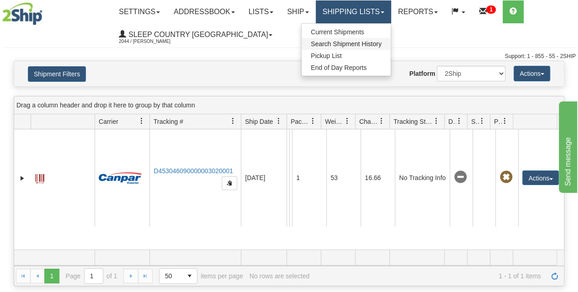 This screenshot has width=578, height=292. I want to click on span: Delivery Status, so click(452, 122).